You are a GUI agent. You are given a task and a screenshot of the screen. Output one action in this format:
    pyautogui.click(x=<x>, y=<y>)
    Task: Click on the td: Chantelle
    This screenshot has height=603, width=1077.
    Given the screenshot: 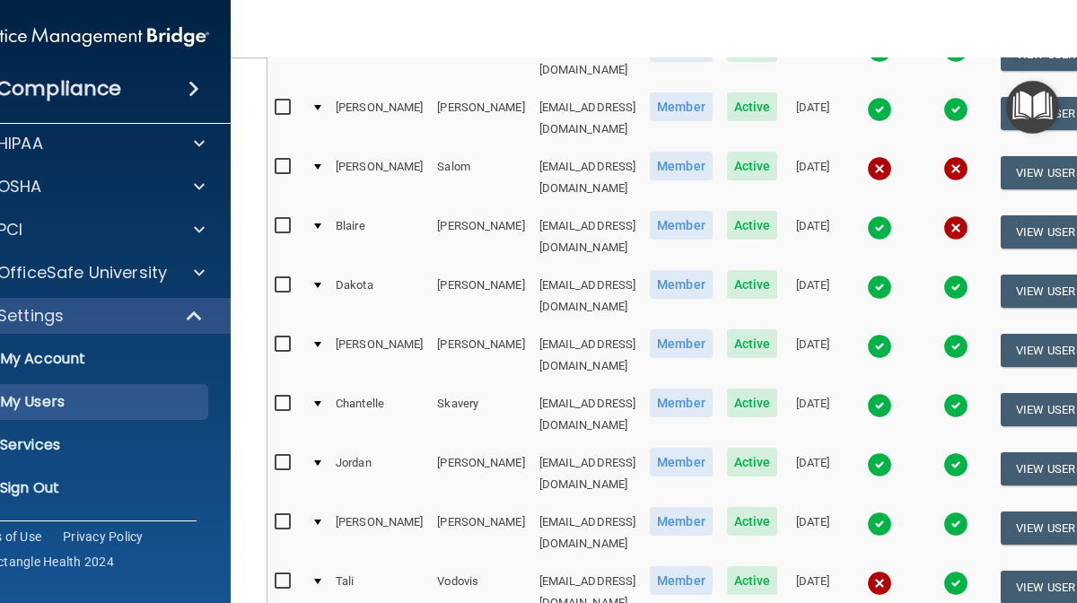 What is the action you would take?
    pyautogui.click(x=379, y=415)
    